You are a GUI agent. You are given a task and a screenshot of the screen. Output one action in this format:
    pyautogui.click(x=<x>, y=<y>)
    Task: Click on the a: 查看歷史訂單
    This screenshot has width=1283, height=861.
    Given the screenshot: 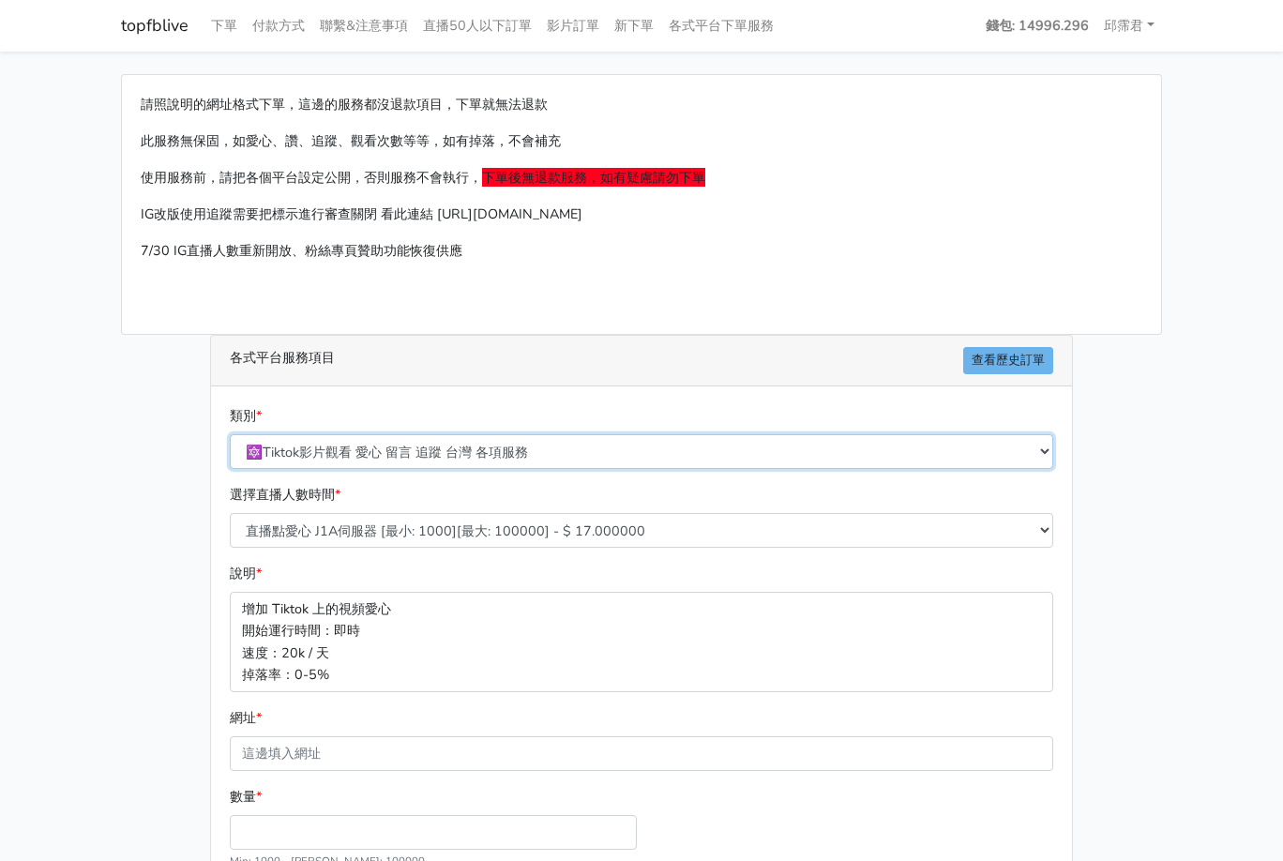 What is the action you would take?
    pyautogui.click(x=1008, y=360)
    